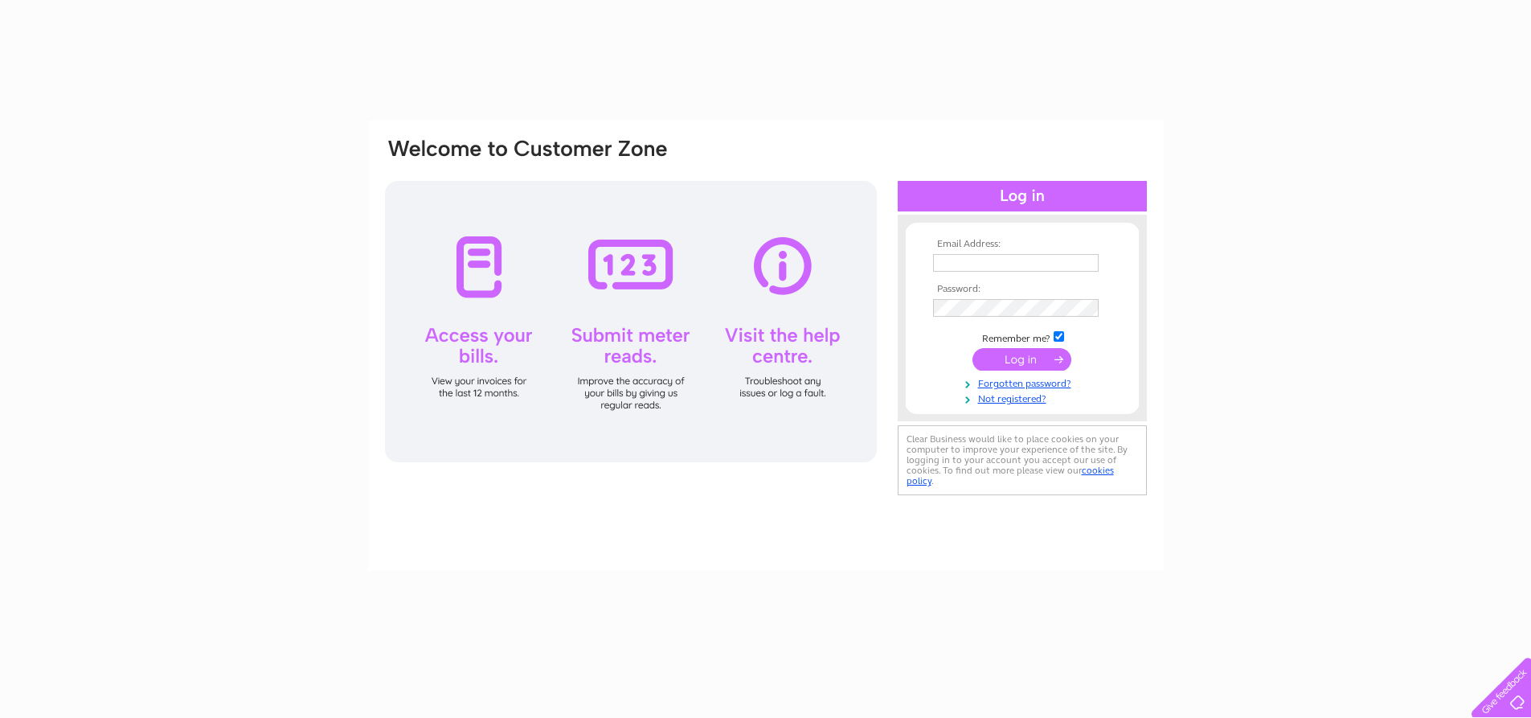 This screenshot has height=718, width=1531. Describe the element at coordinates (1022, 460) in the screenshot. I see `div: Clear Business would like to place cookies on your computer to improve your experience of the sit...` at that location.